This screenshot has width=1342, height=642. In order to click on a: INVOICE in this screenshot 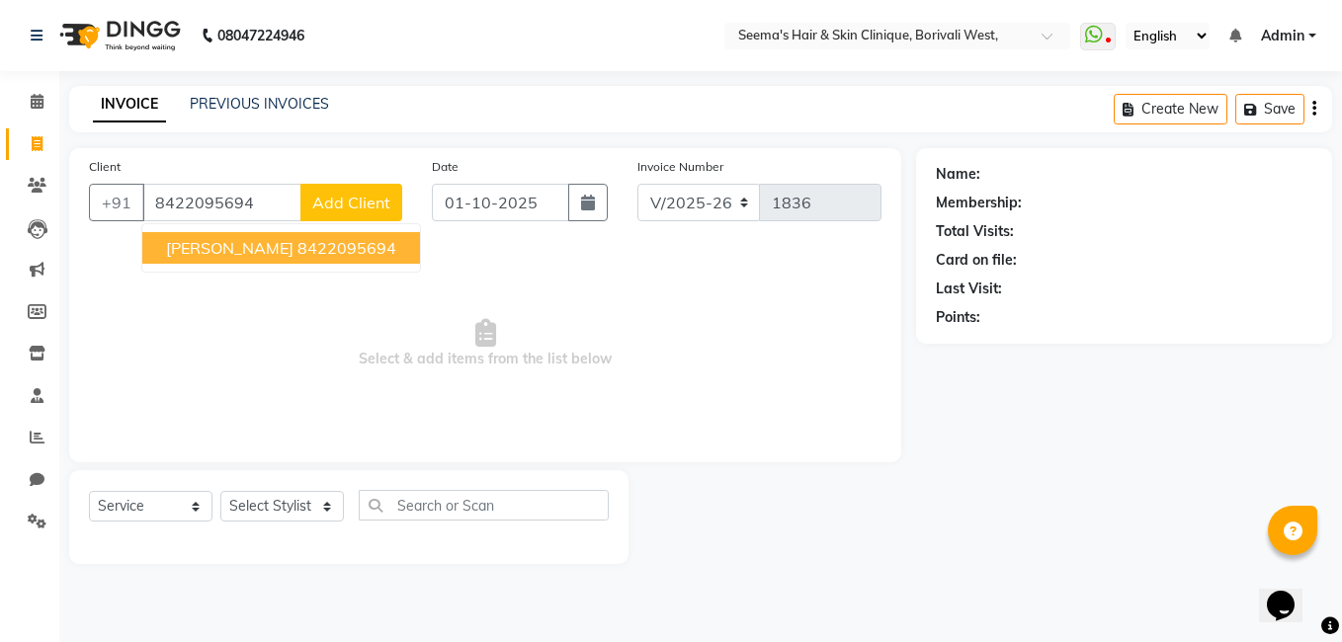, I will do `click(129, 105)`.